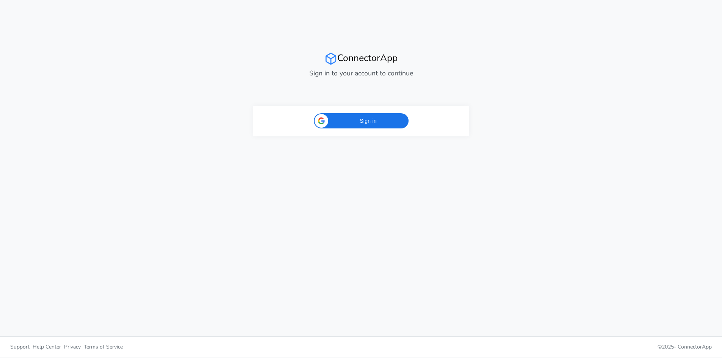  I want to click on h2: ConnectorApp, so click(361, 59).